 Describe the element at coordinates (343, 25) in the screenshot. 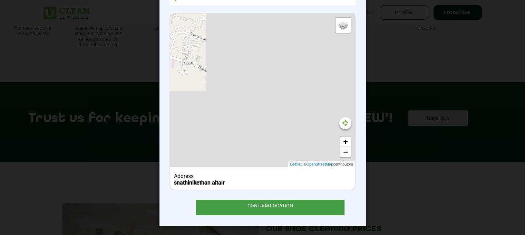

I see `a: Layers` at that location.